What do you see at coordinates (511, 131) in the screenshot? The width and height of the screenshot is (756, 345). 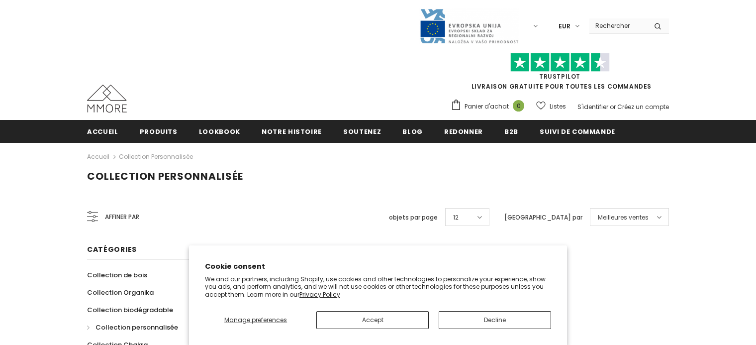 I see `a: B2B` at bounding box center [511, 131].